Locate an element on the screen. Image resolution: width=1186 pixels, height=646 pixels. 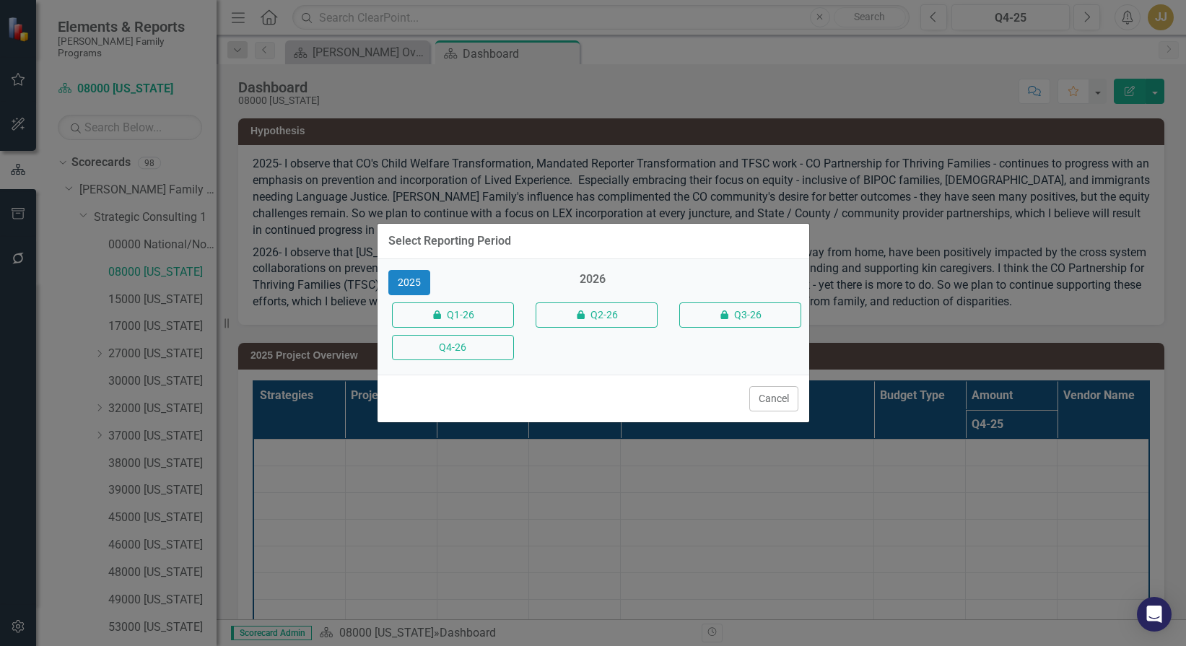
button: 2025 is located at coordinates (409, 282).